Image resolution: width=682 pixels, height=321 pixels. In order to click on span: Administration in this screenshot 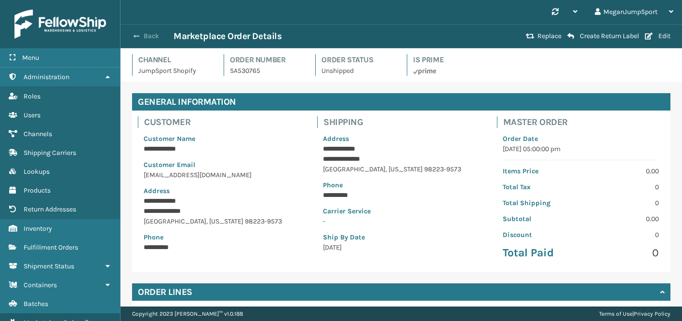, I will do `click(46, 77)`.